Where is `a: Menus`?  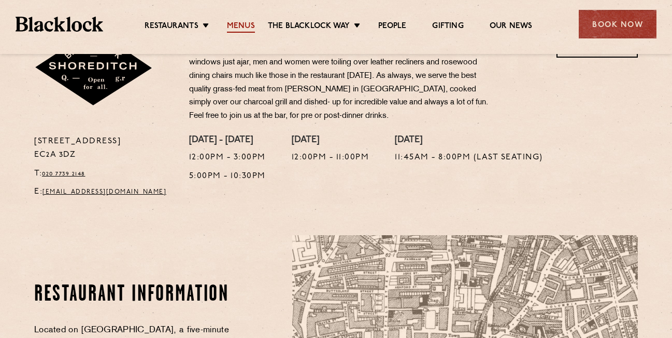 a: Menus is located at coordinates (241, 27).